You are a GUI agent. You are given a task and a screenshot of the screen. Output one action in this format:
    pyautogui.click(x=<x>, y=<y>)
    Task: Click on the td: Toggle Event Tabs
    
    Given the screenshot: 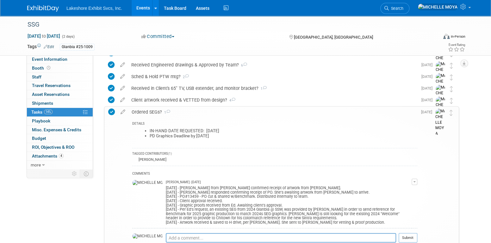 What is the action you would take?
    pyautogui.click(x=86, y=174)
    